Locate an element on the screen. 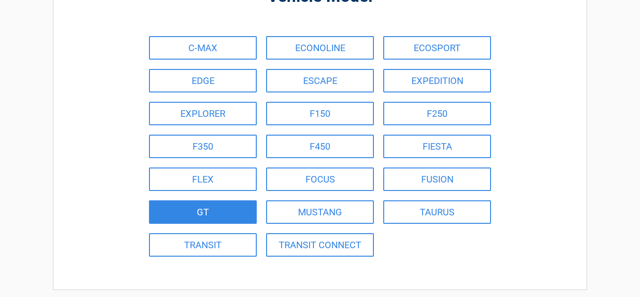 Image resolution: width=640 pixels, height=297 pixels. a: TAURUS is located at coordinates (437, 212).